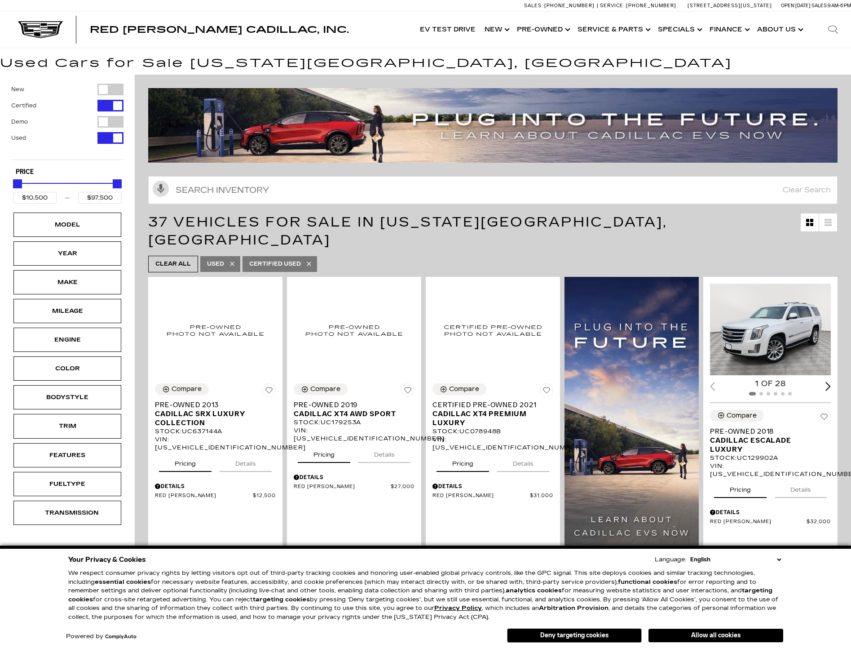 The height and width of the screenshot is (649, 851). What do you see at coordinates (497, 30) in the screenshot?
I see `a: New` at bounding box center [497, 30].